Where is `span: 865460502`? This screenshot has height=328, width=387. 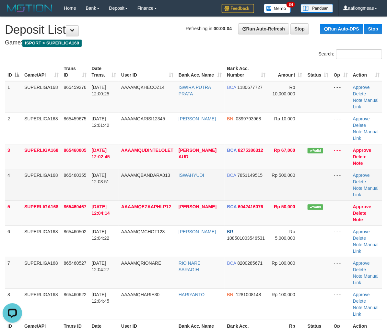
span: 865460502 is located at coordinates (75, 232).